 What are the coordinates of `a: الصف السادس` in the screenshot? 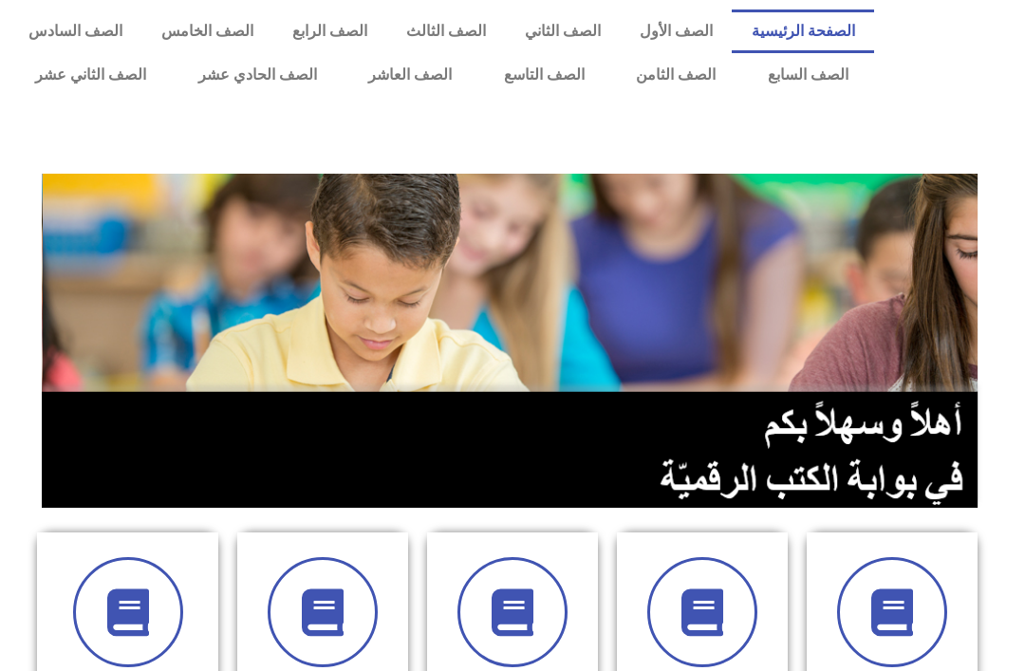 It's located at (76, 31).